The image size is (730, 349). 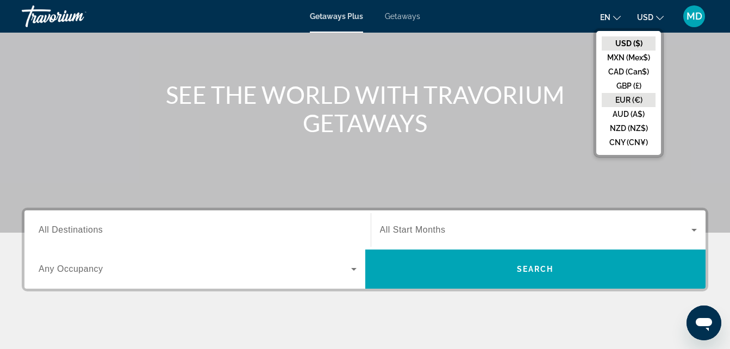 What do you see at coordinates (628, 142) in the screenshot?
I see `button: CNY (CN¥)` at bounding box center [628, 142].